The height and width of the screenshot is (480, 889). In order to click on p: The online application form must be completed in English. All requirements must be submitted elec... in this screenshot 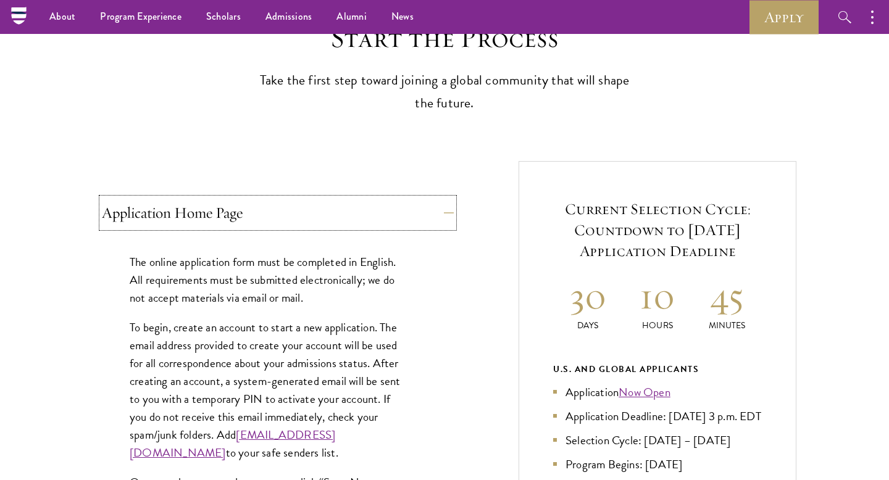, I will do `click(268, 280)`.